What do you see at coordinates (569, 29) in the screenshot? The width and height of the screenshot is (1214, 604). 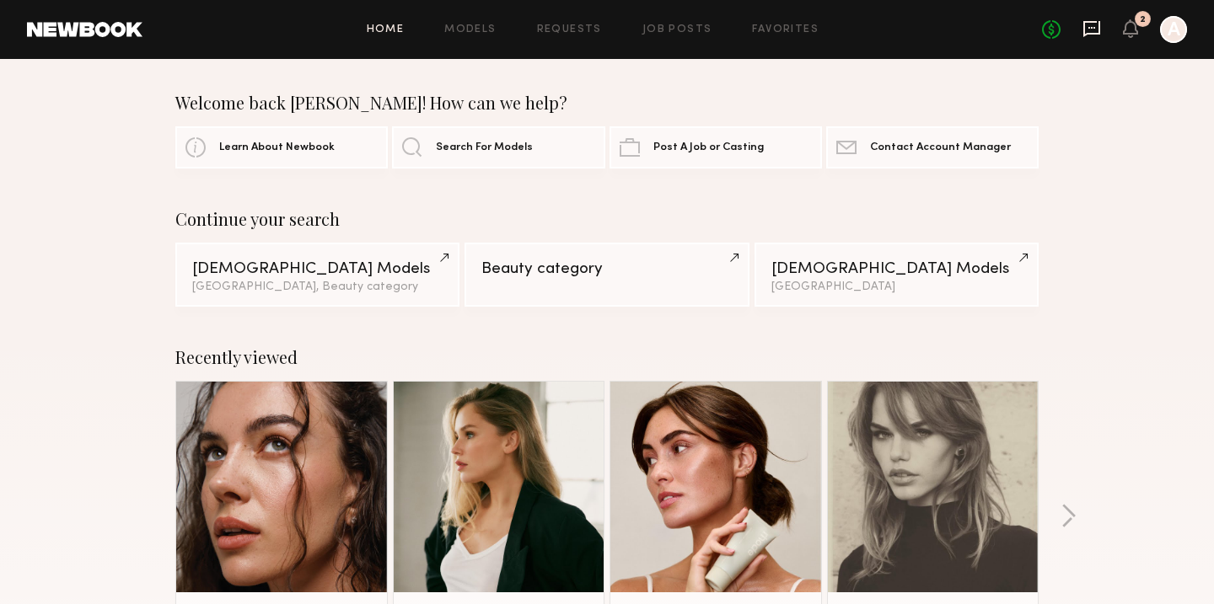 I see `a: Requests` at bounding box center [569, 29].